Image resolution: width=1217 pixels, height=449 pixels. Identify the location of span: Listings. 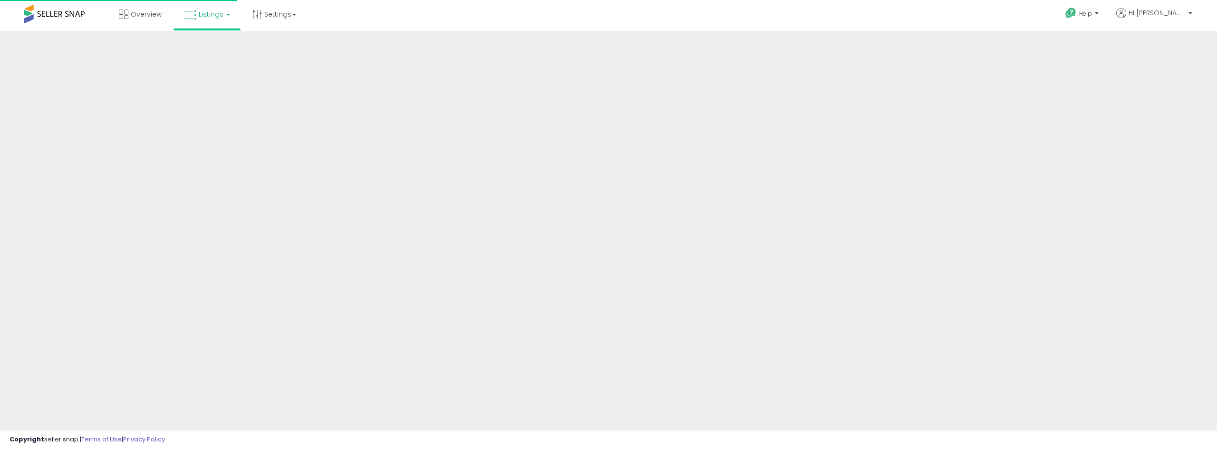
(211, 14).